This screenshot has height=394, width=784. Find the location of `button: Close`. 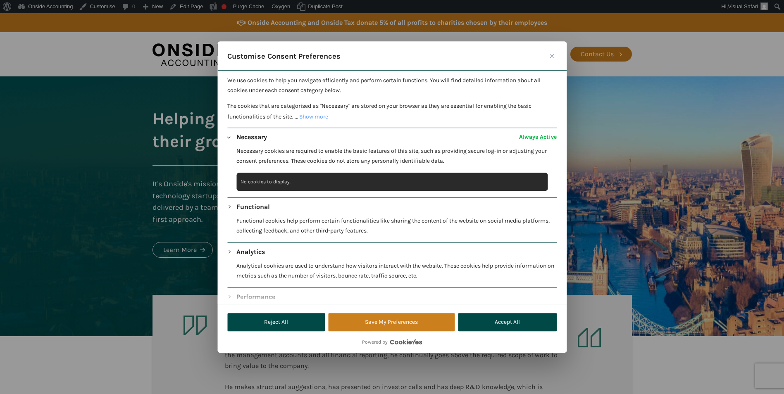

button: Close is located at coordinates (551, 56).